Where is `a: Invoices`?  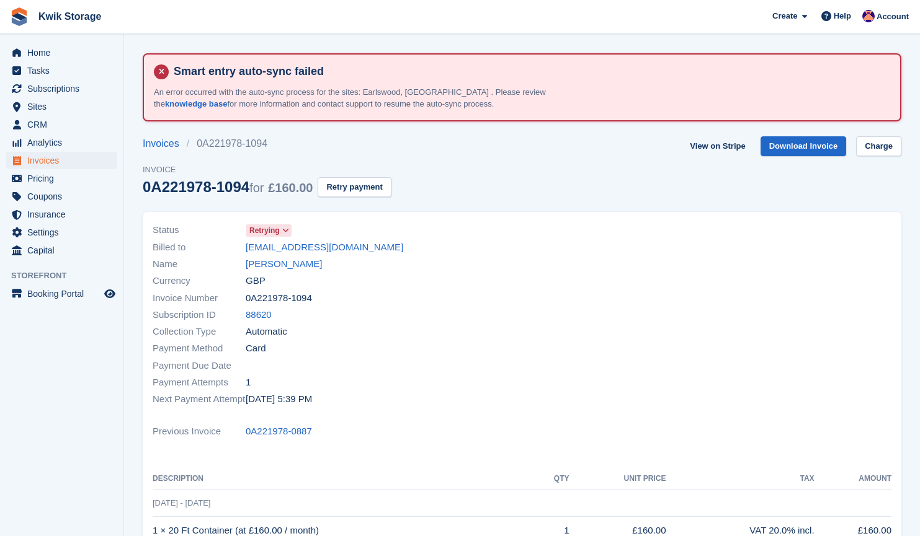 a: Invoices is located at coordinates (164, 144).